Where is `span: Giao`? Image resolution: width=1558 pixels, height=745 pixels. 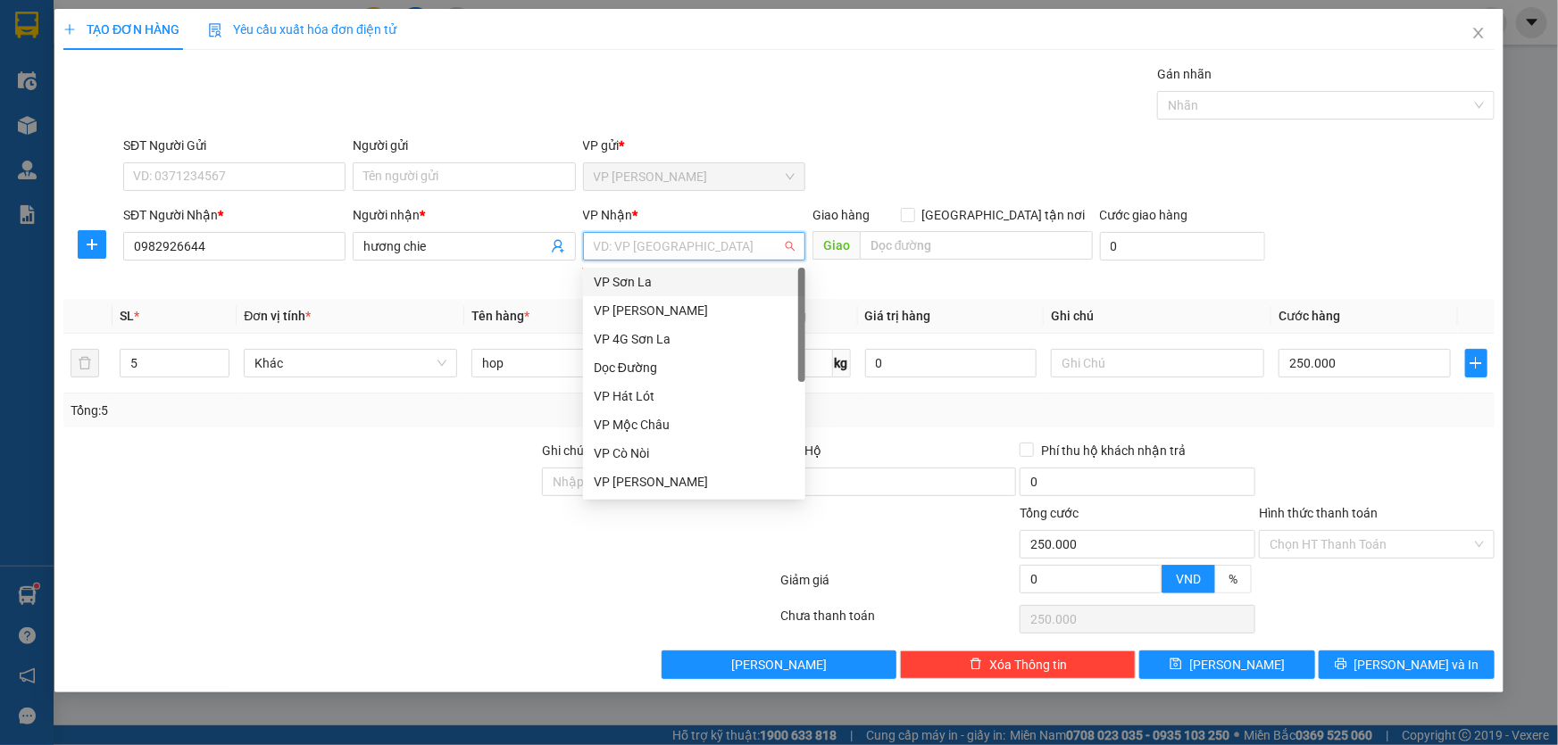 span: Giao is located at coordinates (835, 245).